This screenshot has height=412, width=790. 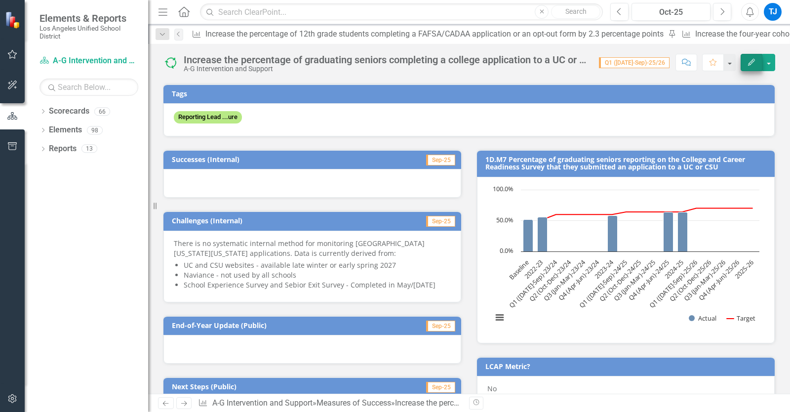 What do you see at coordinates (272, 220) in the screenshot?
I see `h3: Challenges (Internal)` at bounding box center [272, 220].